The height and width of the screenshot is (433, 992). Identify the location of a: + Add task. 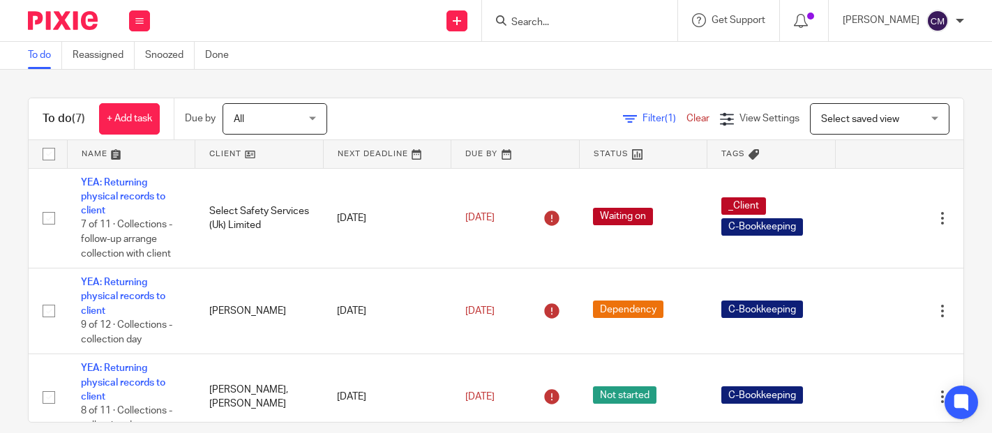
(129, 119).